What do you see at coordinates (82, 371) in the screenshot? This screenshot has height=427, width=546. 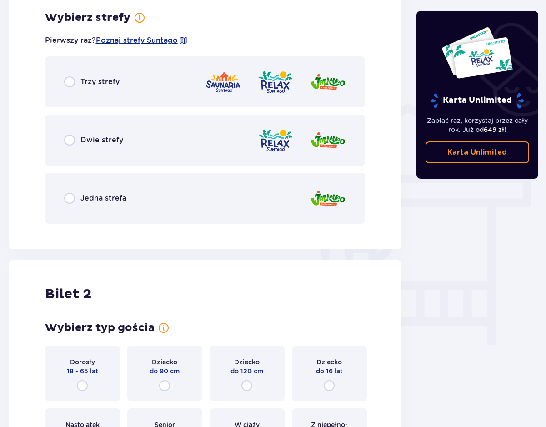 I see `p: 18 - 65 lat` at bounding box center [82, 371].